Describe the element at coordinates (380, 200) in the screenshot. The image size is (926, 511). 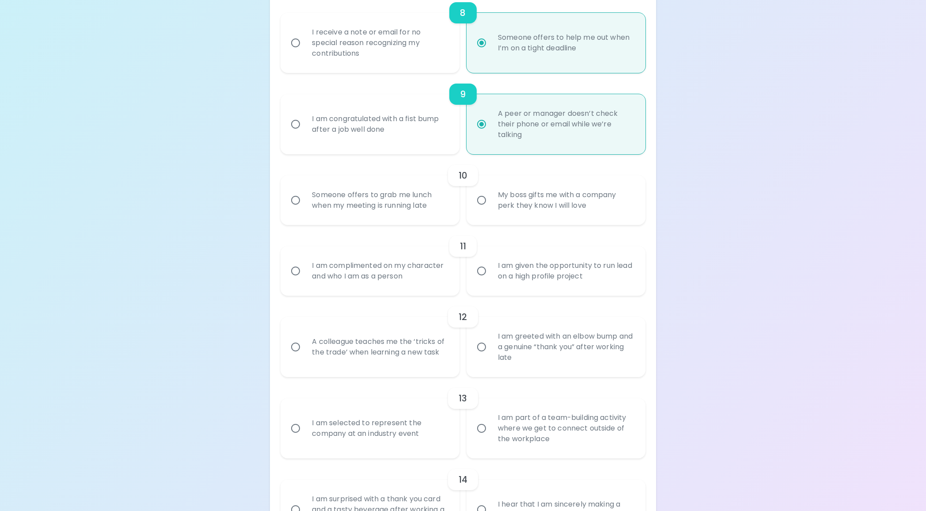
I see `div: Someone offers to grab me lunch when my meeting is running late` at that location.